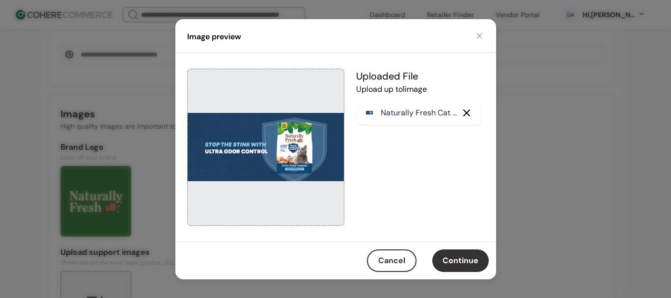  I want to click on h5: Uploaded File, so click(419, 76).